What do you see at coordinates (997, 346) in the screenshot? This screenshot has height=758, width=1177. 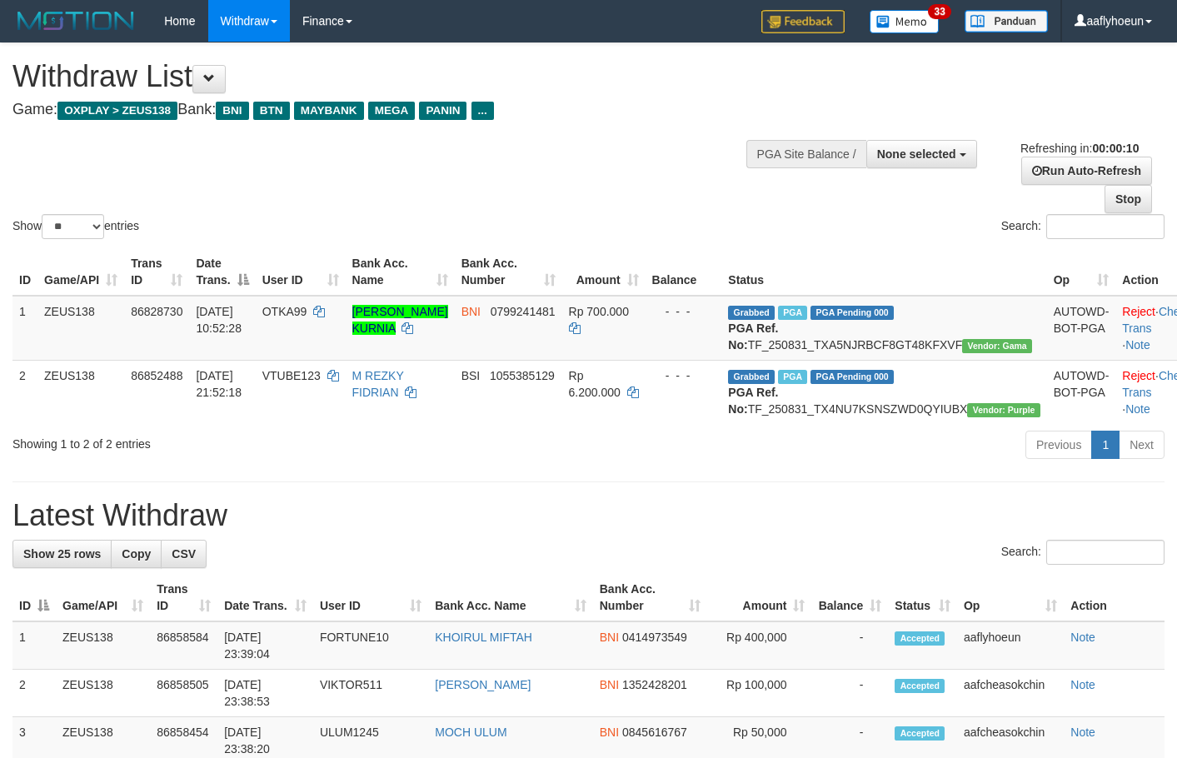 I see `span: Vendor URL: https://trx31.1velocity.biz` at bounding box center [997, 346].